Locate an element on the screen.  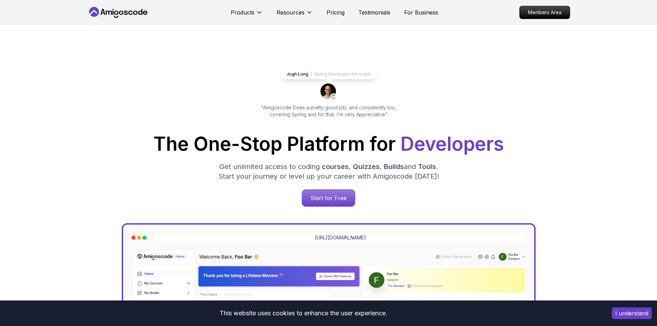
p: Start for Free is located at coordinates (328, 198).